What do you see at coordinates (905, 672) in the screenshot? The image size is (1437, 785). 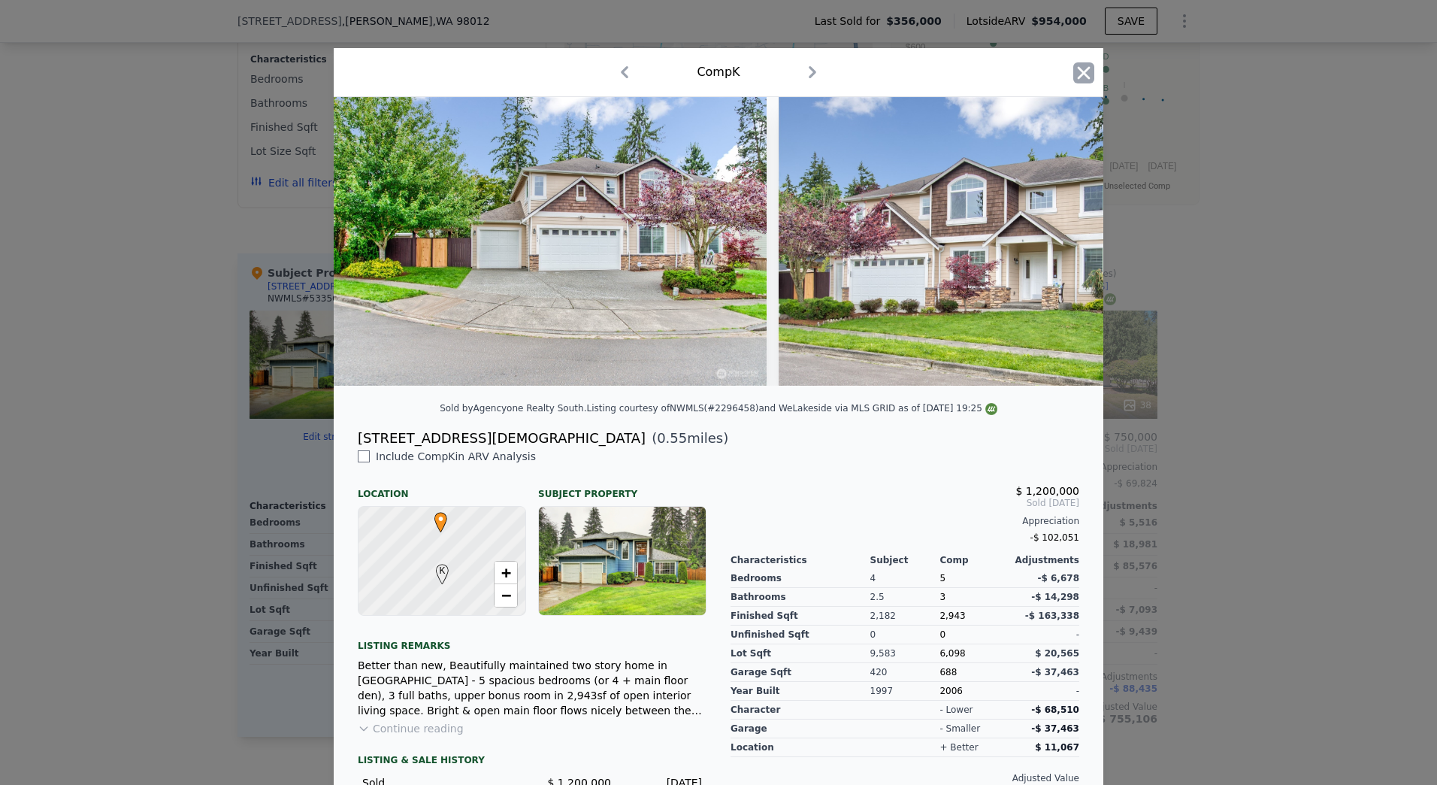 I see `div: 420` at bounding box center [905, 672].